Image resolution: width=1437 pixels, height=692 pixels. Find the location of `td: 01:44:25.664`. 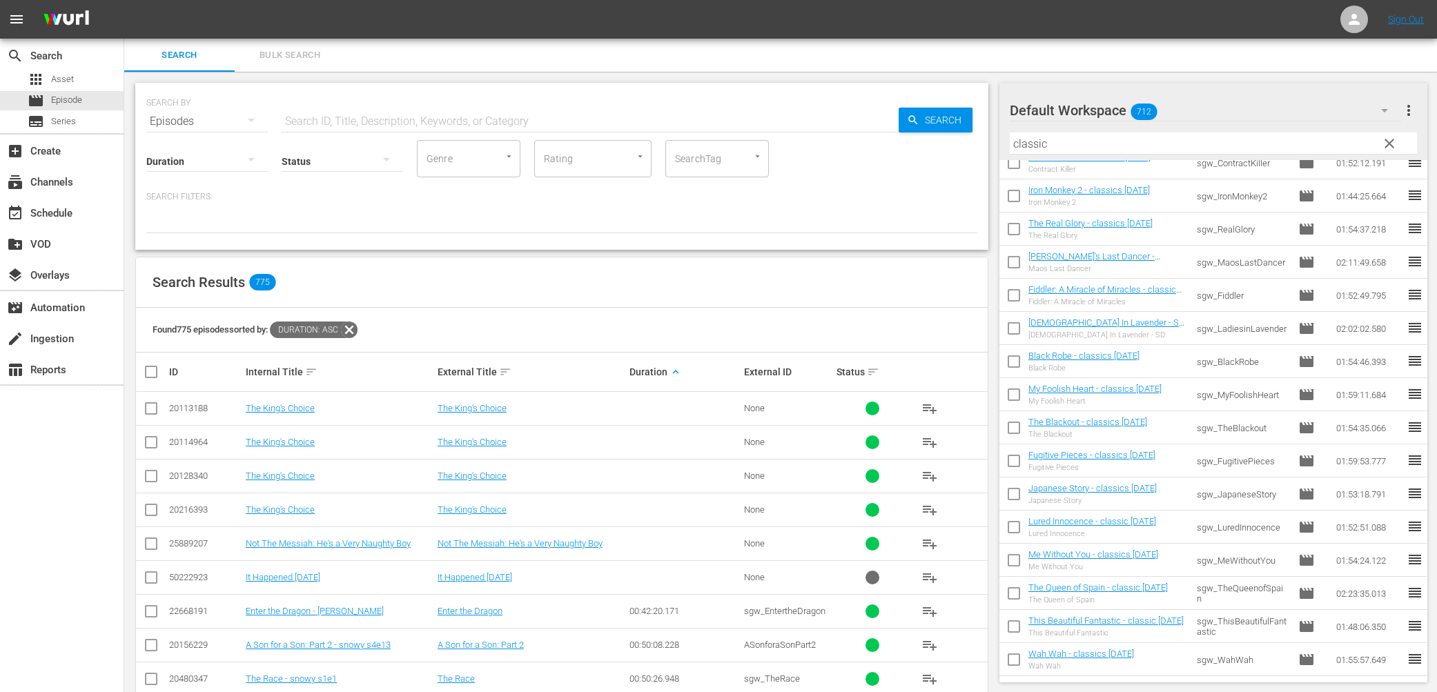

td: 01:44:25.664 is located at coordinates (1369, 196).